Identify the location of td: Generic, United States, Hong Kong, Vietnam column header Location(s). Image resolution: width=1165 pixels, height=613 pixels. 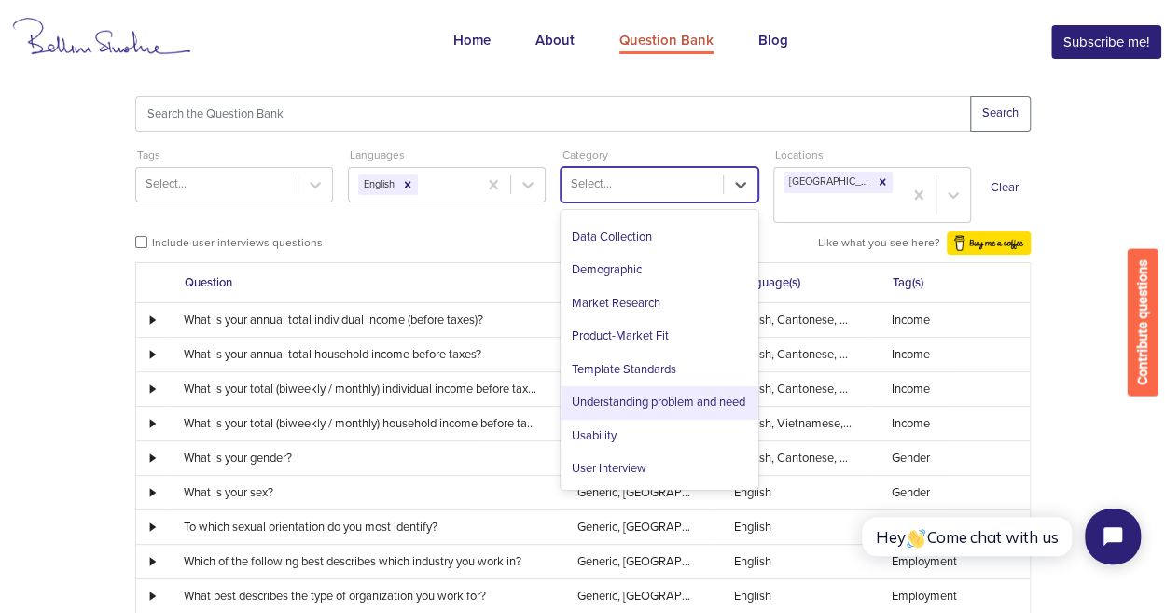
(635, 457).